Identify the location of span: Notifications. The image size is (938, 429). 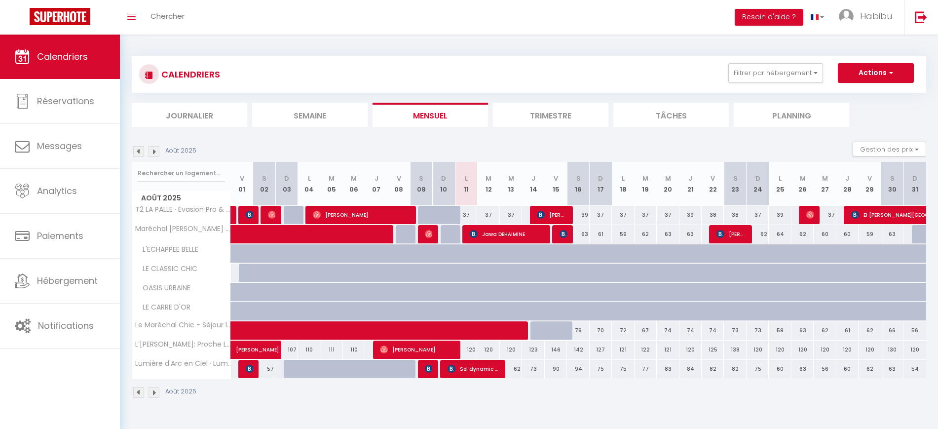
(66, 325).